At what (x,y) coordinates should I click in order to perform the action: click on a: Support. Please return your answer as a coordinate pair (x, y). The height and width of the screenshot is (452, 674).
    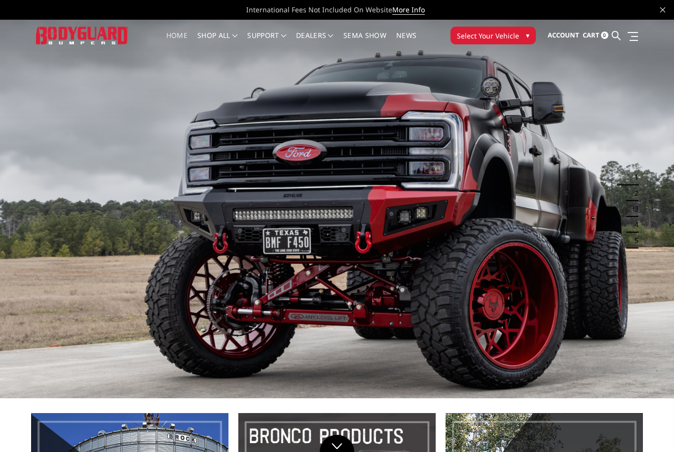
    Looking at the image, I should click on (266, 41).